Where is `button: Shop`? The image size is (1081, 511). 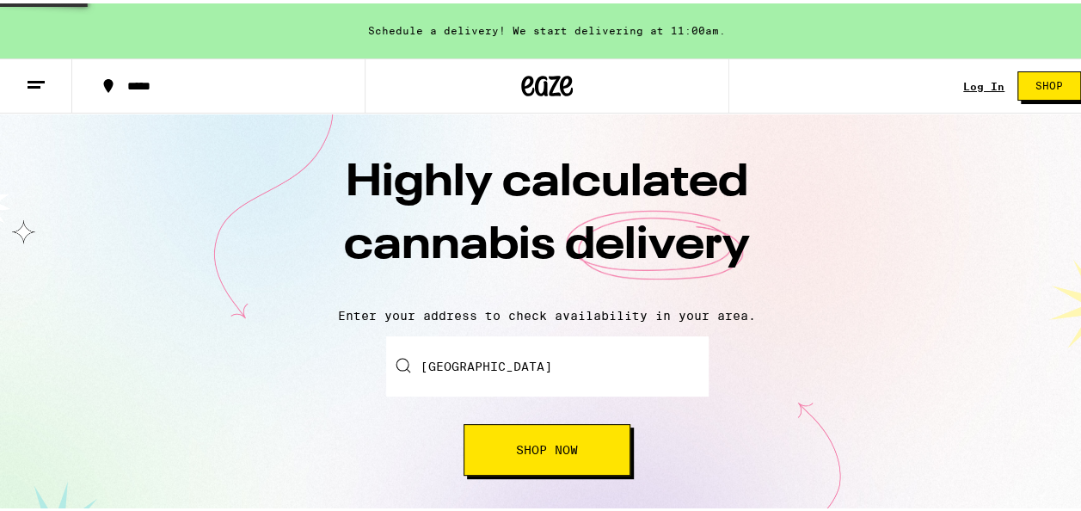 button: Shop is located at coordinates (1049, 83).